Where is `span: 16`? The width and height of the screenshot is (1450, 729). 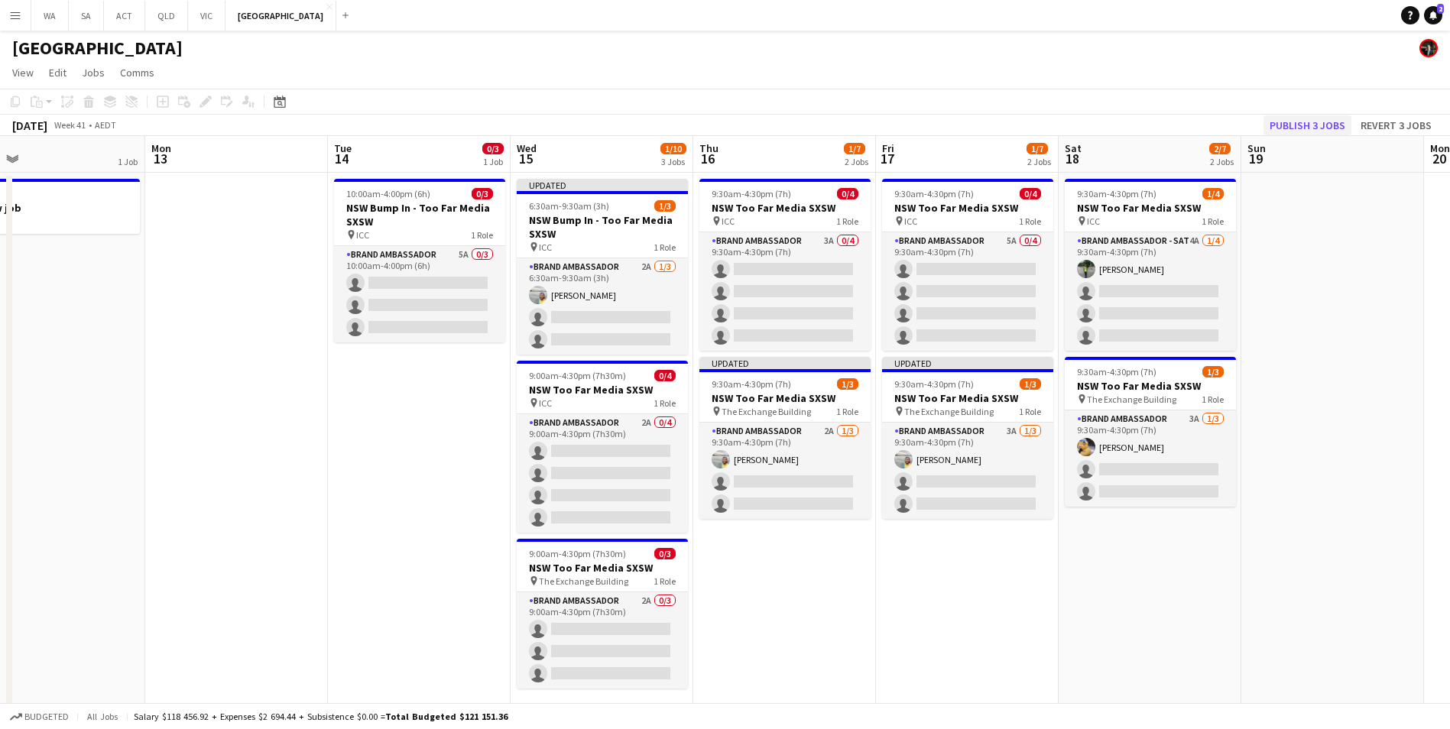 span: 16 is located at coordinates (708, 158).